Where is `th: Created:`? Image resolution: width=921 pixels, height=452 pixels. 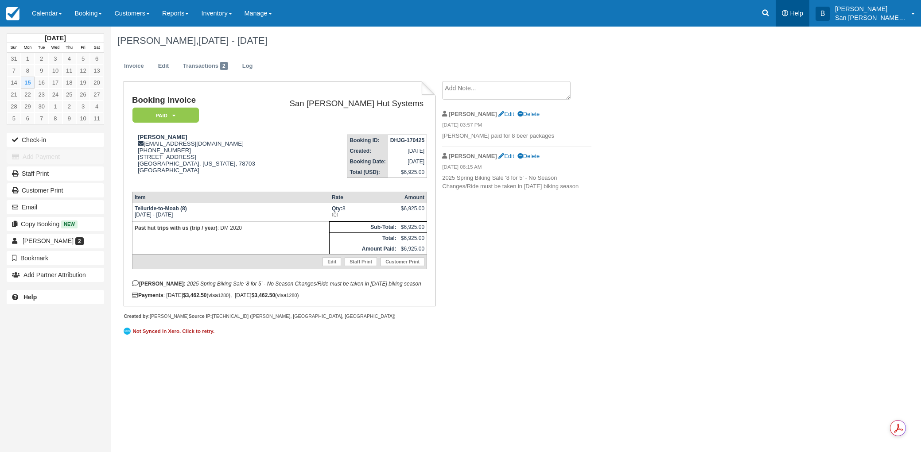 th: Created: is located at coordinates (368, 151).